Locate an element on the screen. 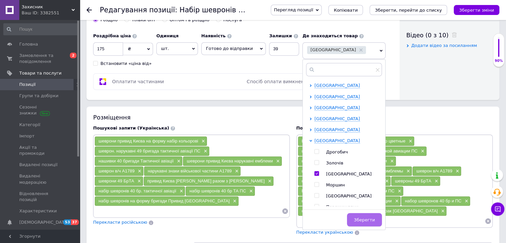 The image size is (506, 243). span: Характеристики is located at coordinates (38, 211).